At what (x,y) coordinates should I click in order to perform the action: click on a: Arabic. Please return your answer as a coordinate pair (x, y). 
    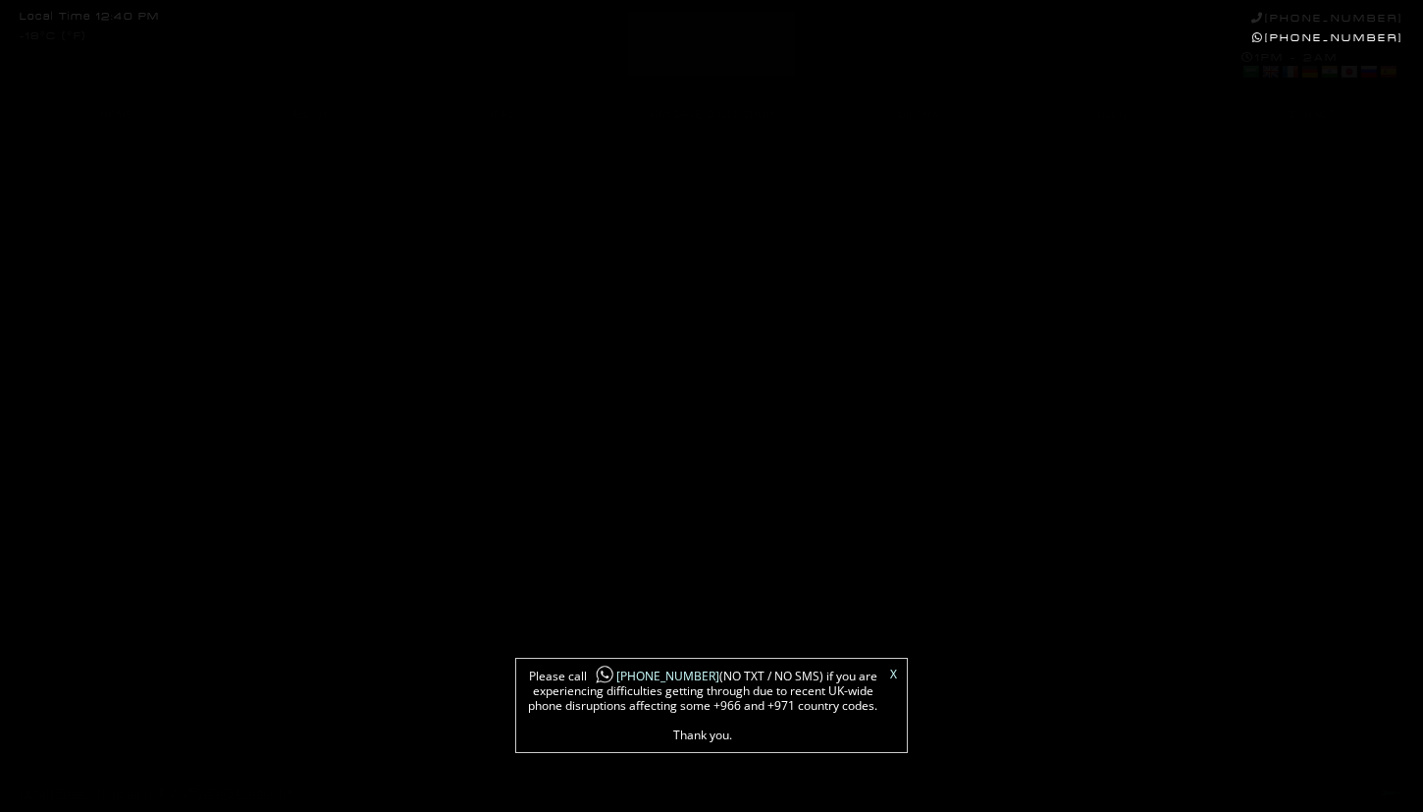
    Looking at the image, I should click on (1250, 72).